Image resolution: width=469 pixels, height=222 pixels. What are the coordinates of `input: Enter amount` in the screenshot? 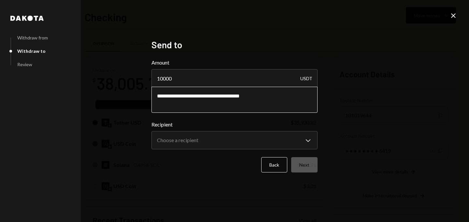 It's located at (235, 78).